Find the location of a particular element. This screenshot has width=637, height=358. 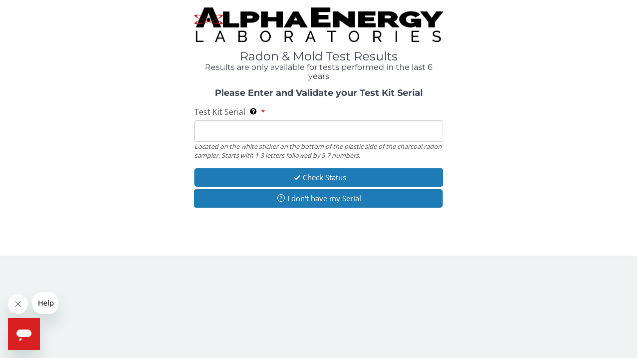

button: I don't have my Serial is located at coordinates (318, 198).